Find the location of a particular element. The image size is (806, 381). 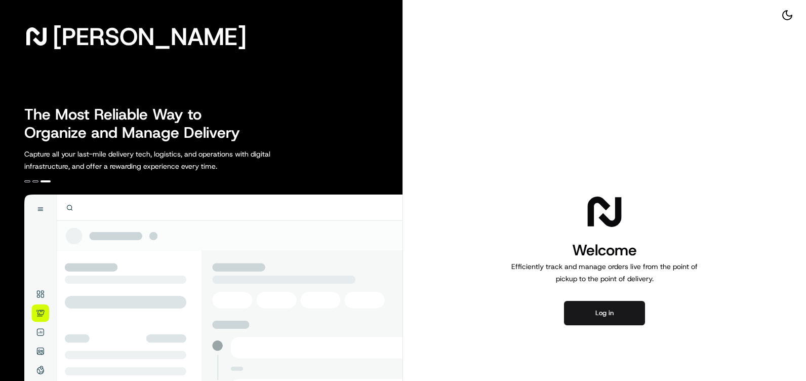

h1: Welcome is located at coordinates (604, 250).